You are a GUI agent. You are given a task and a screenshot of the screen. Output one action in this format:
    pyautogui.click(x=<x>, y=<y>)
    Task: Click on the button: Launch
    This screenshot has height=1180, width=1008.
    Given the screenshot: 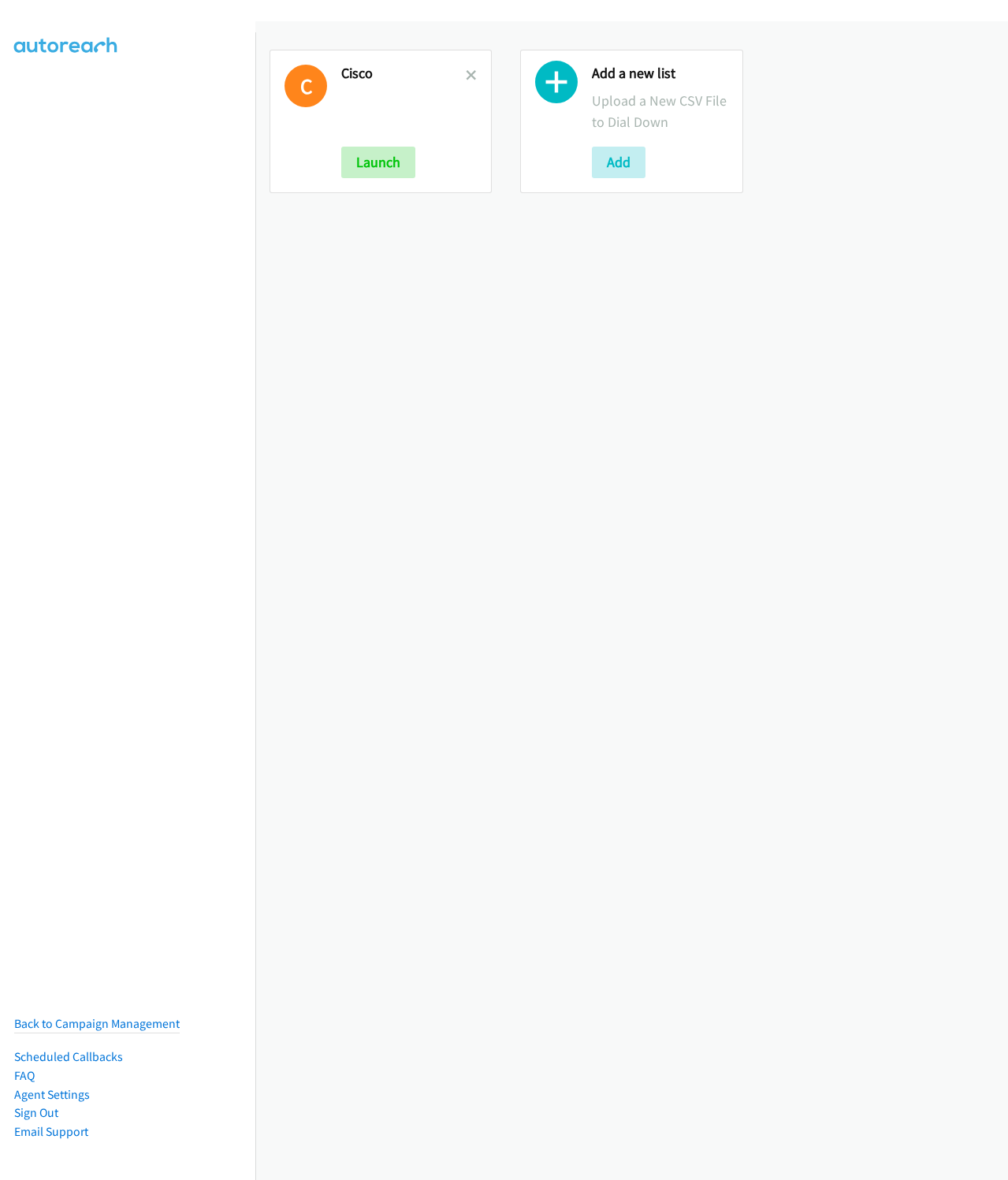 What is the action you would take?
    pyautogui.click(x=378, y=163)
    